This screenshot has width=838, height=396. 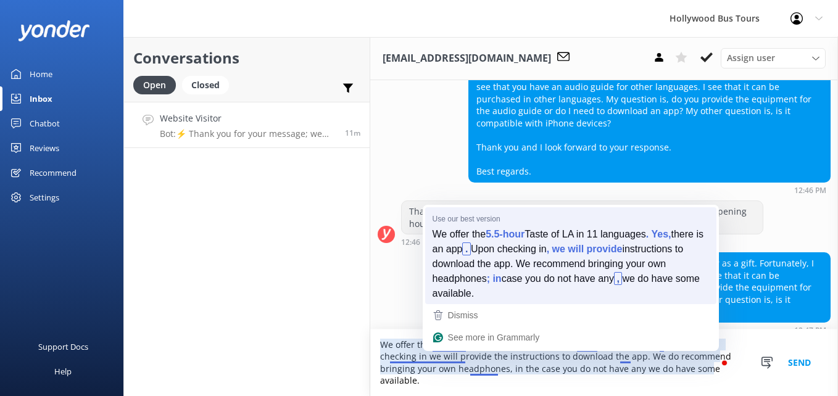 I want to click on div: Open, so click(x=154, y=85).